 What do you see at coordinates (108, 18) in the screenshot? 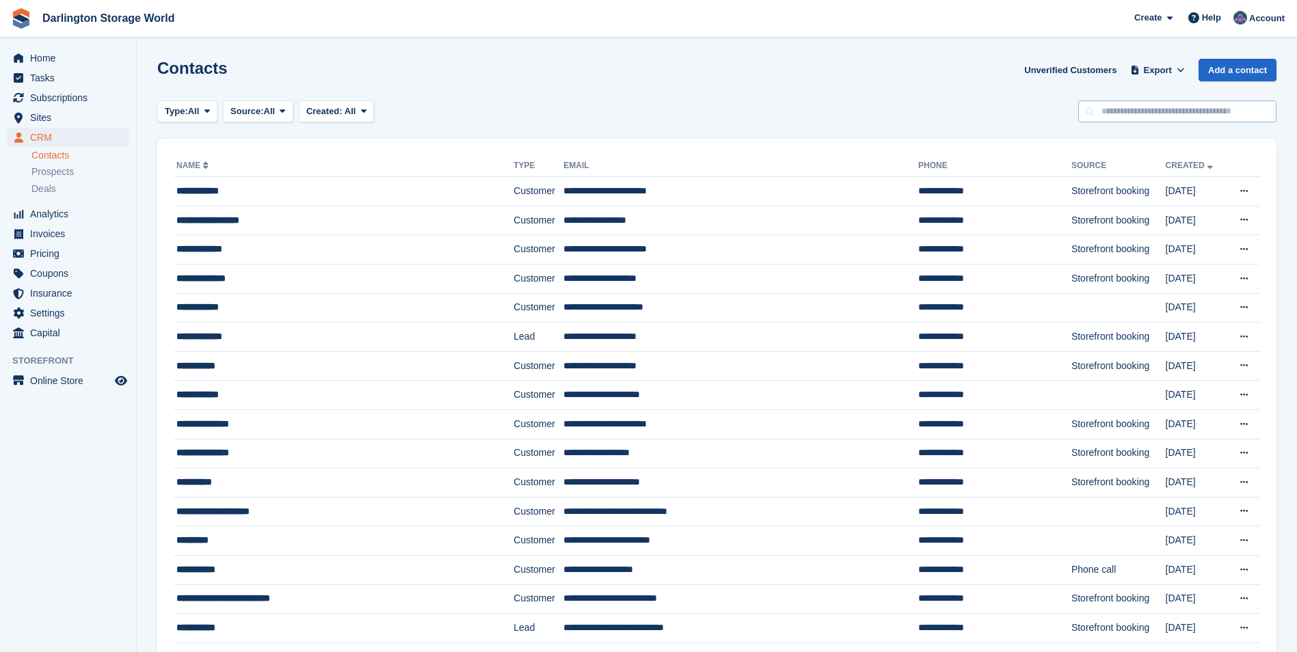
I see `a: Darlington Storage World` at bounding box center [108, 18].